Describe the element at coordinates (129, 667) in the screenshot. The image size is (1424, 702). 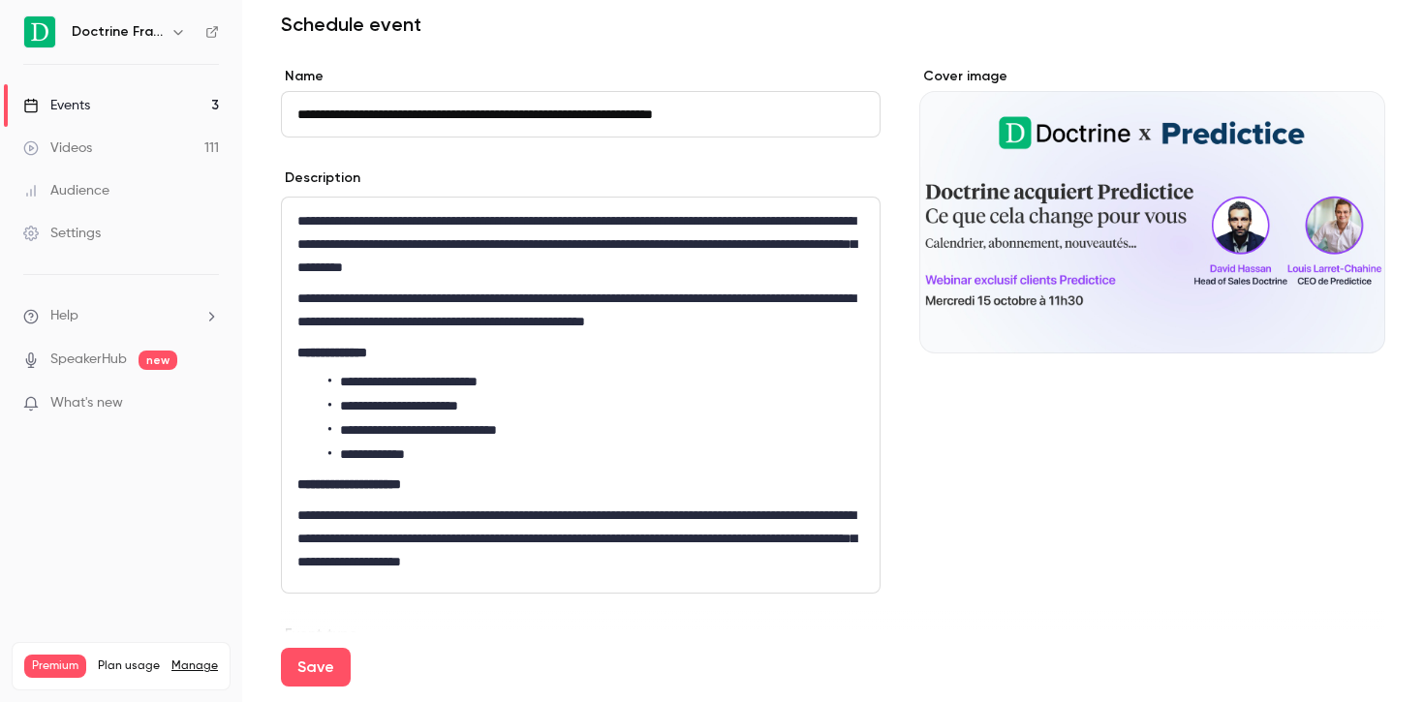
I see `span: Plan usage` at that location.